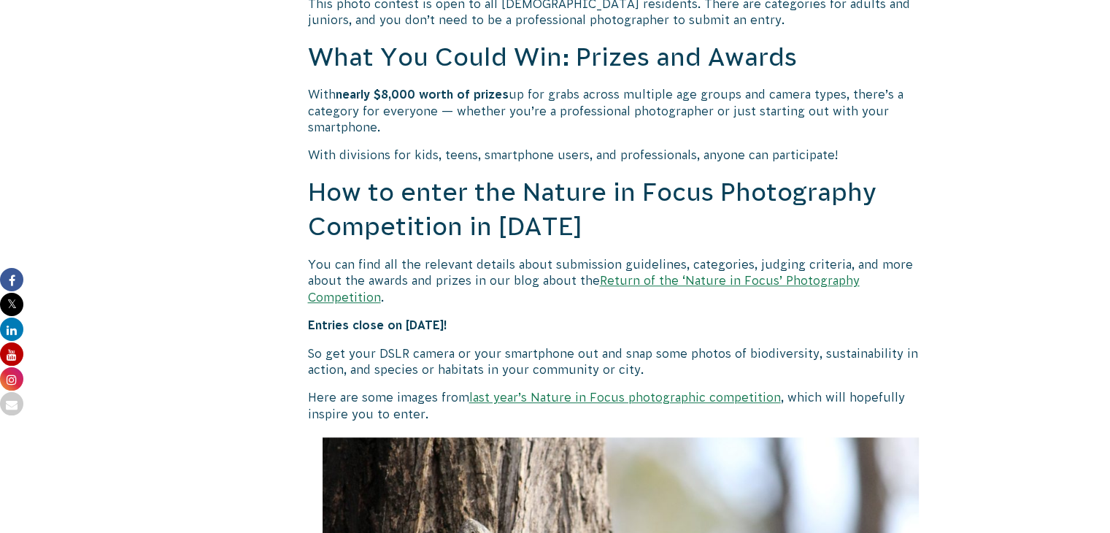  What do you see at coordinates (625, 397) in the screenshot?
I see `a: last year’s Nature in Focus photographic competition` at bounding box center [625, 397].